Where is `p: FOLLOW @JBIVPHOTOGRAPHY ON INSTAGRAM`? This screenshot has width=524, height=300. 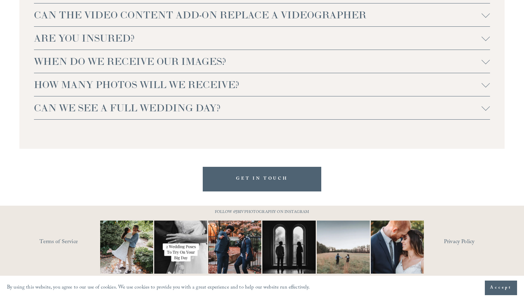 p: FOLLOW @JBIVPHOTOGRAPHY ON INSTAGRAM is located at coordinates (262, 212).